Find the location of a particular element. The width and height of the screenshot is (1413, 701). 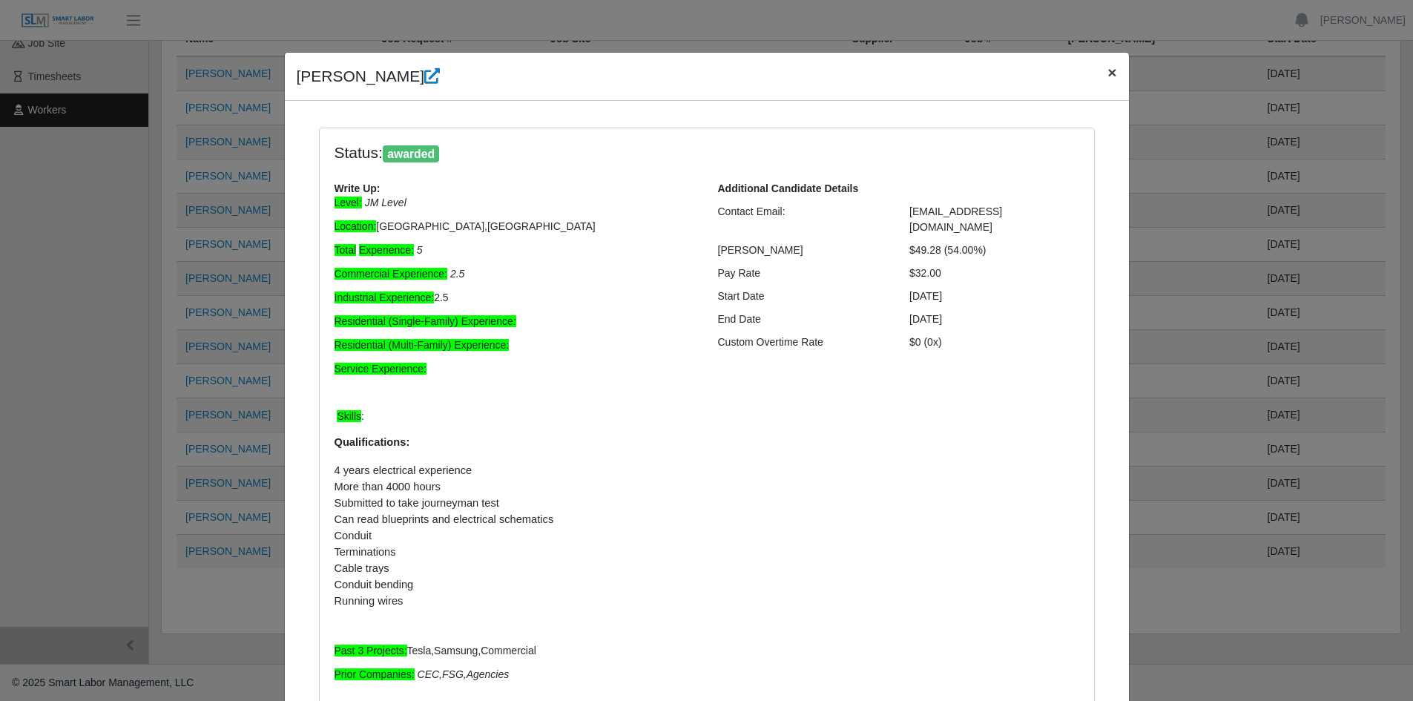

span: Can read blueprints and electrical schematics is located at coordinates (444, 519).